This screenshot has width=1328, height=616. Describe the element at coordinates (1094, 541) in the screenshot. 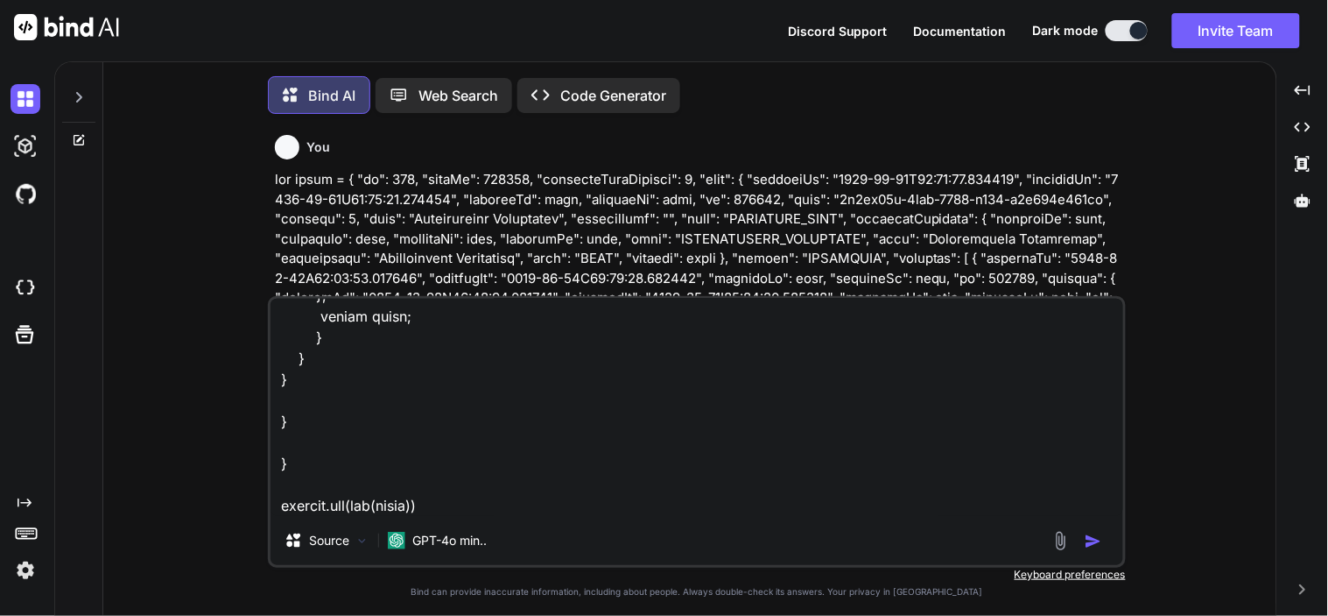

I see `img: icon` at that location.